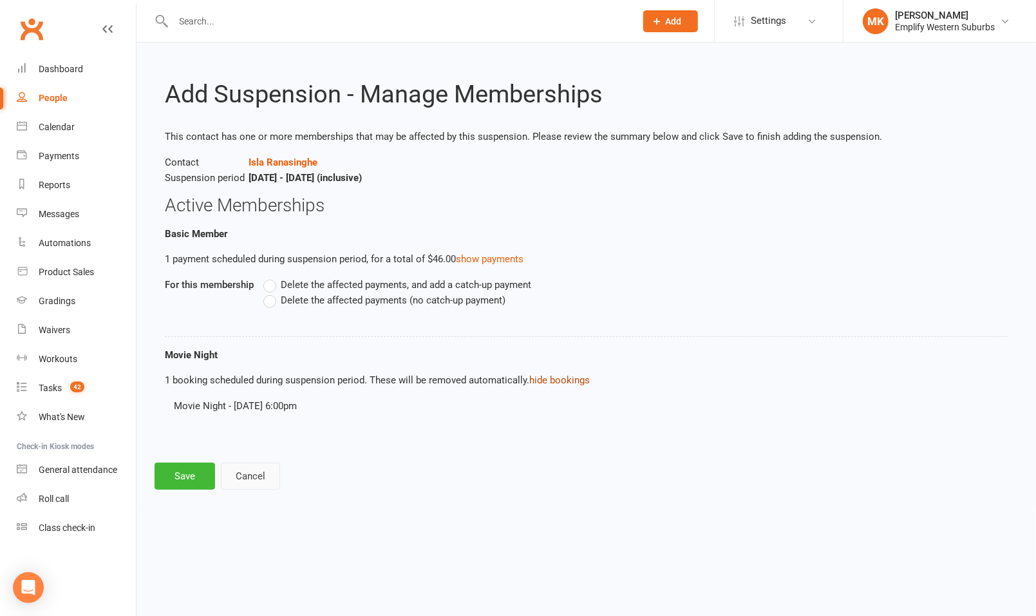  Describe the element at coordinates (53, 499) in the screenshot. I see `div: Roll call` at that location.